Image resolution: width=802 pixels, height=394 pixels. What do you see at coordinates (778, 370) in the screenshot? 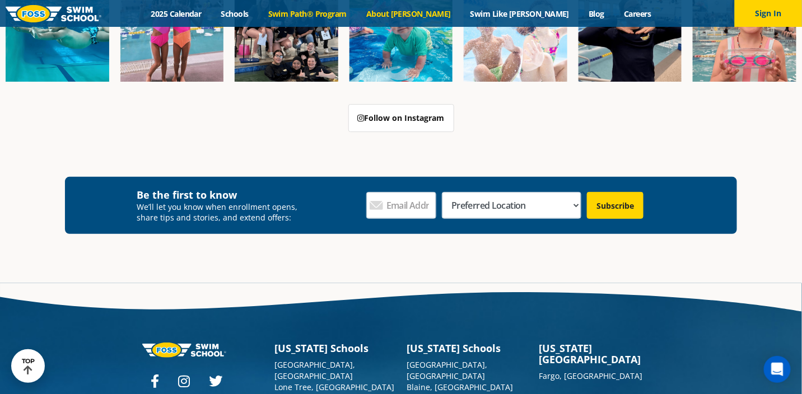
I see `div: Open Intercom Messenger` at bounding box center [778, 370].